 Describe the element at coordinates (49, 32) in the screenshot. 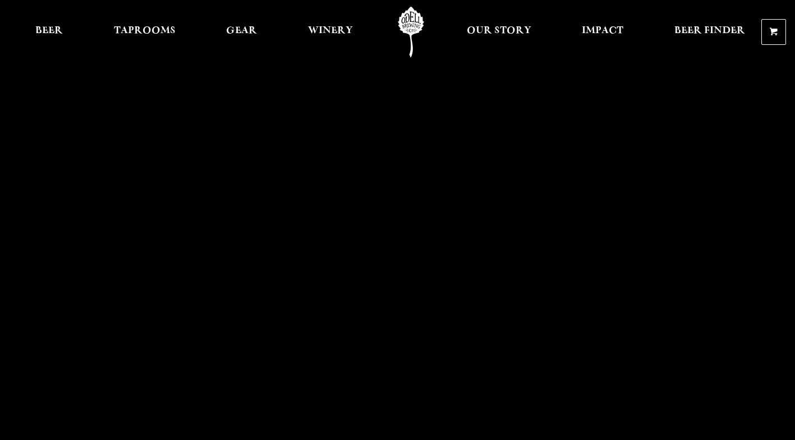

I see `a: Beer` at that location.